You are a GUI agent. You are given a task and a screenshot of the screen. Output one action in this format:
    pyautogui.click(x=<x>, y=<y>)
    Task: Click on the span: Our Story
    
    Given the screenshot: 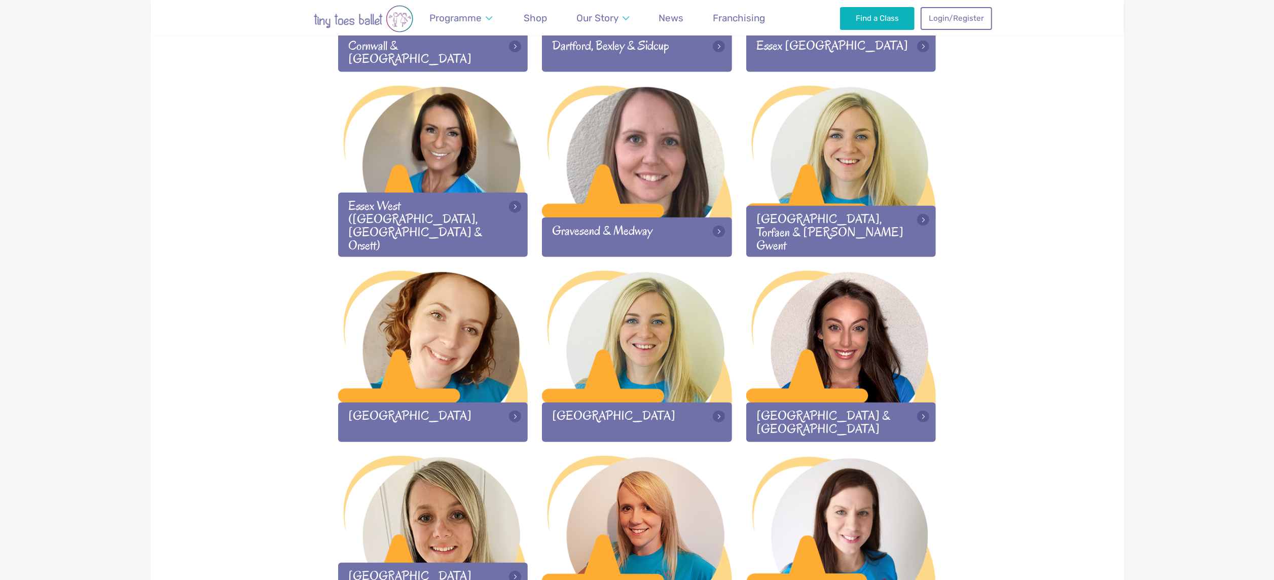 What is the action you would take?
    pyautogui.click(x=597, y=18)
    